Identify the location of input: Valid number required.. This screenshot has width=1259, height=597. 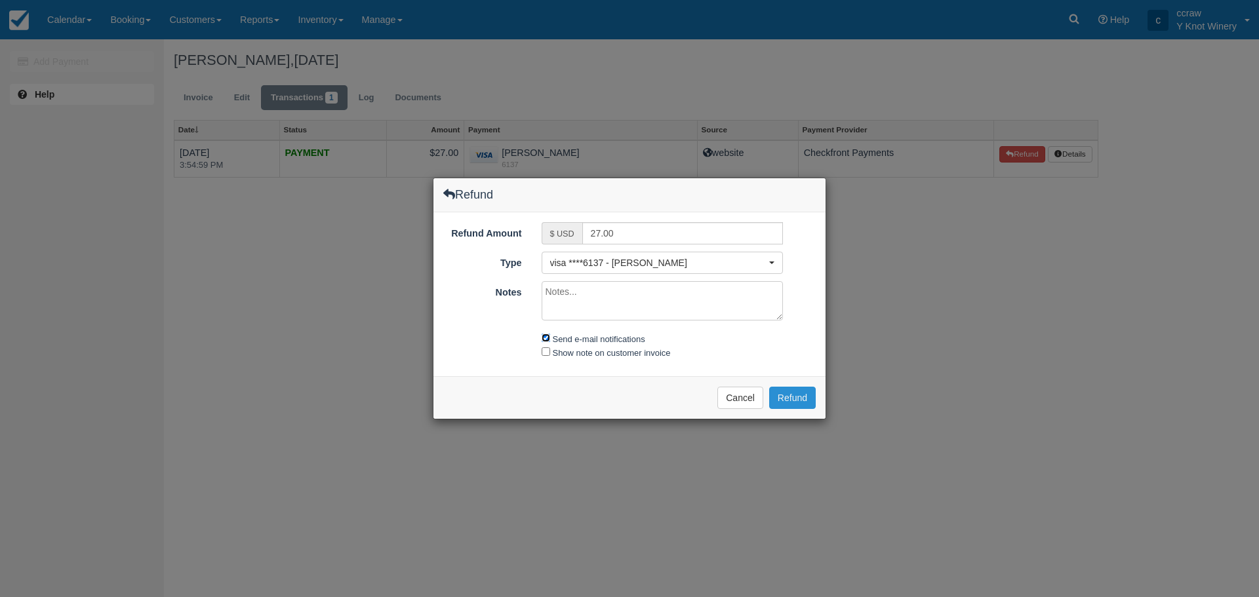
(683, 233).